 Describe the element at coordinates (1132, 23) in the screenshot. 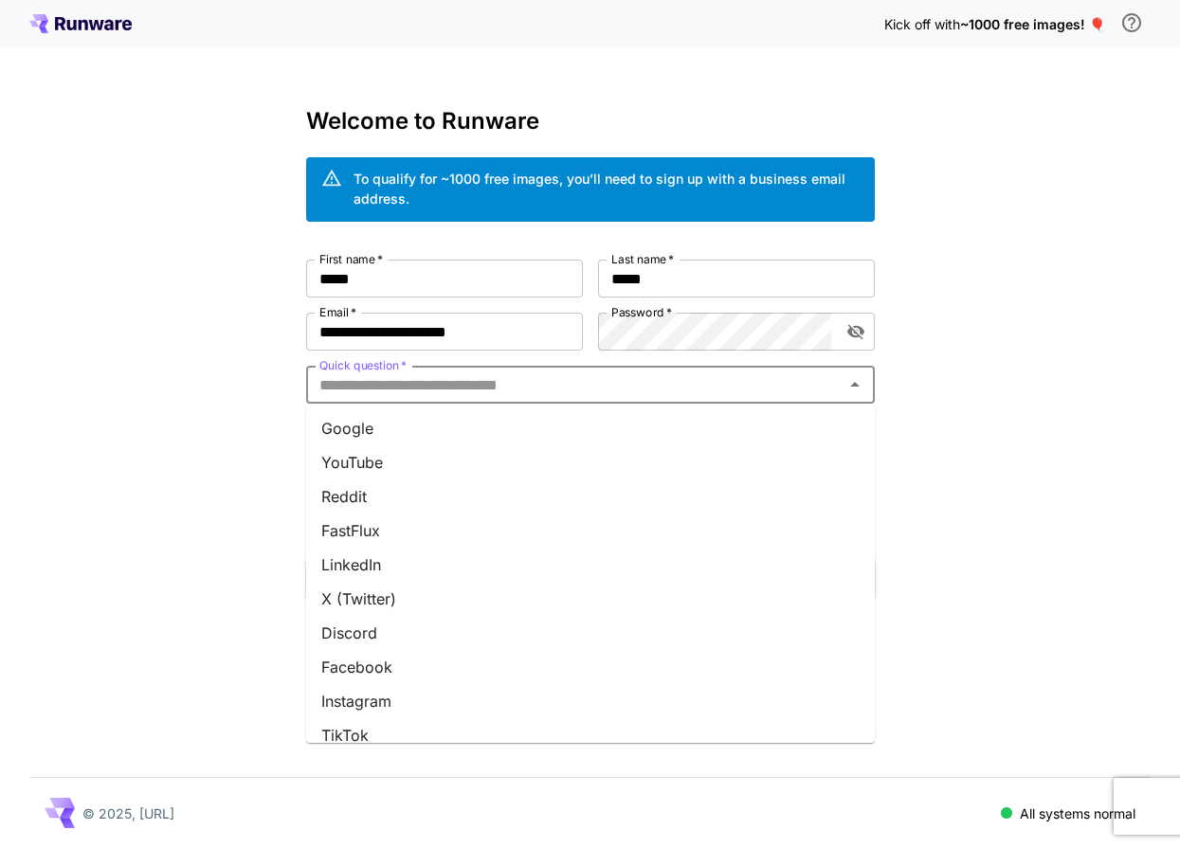

I see `button: In order to qualify for free credit, you need to sign up with a business email address and click ...` at that location.